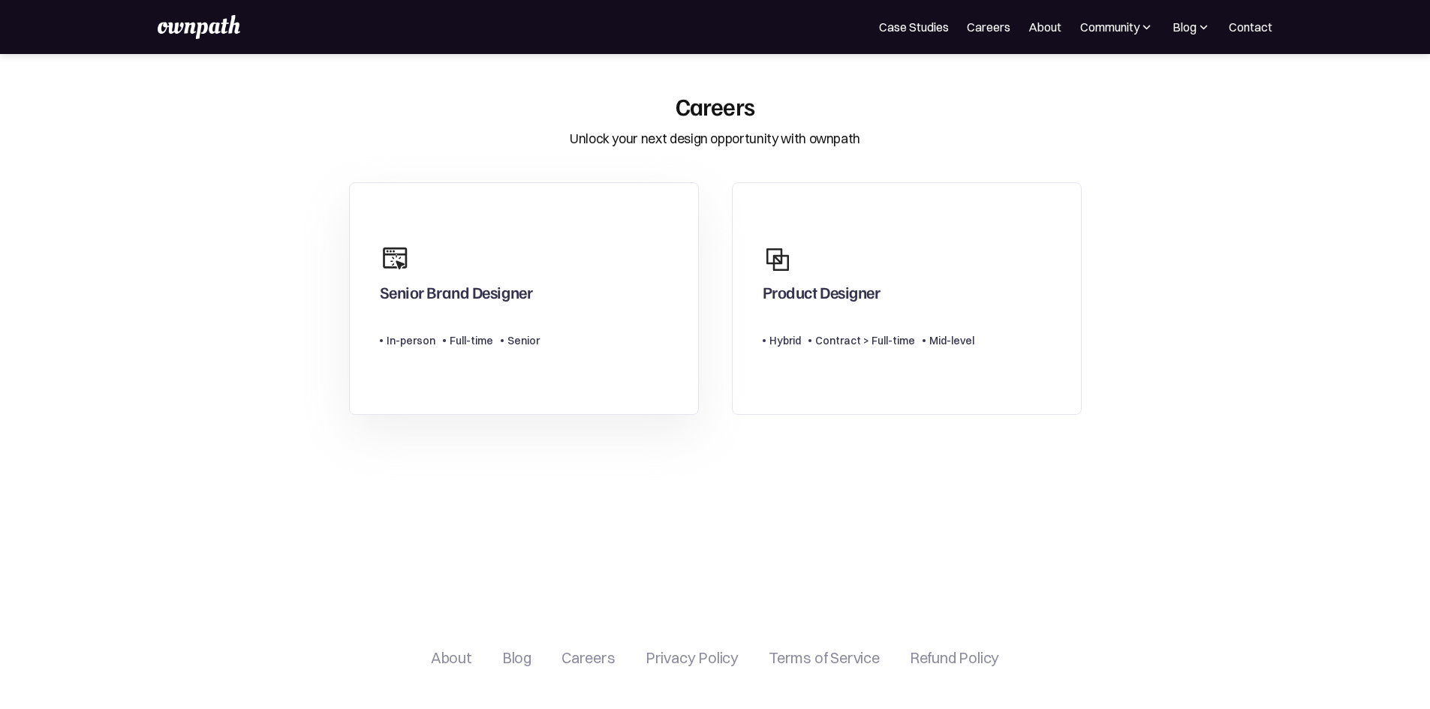 This screenshot has width=1430, height=709. What do you see at coordinates (692, 658) in the screenshot?
I see `div: Privacy Policy` at bounding box center [692, 658].